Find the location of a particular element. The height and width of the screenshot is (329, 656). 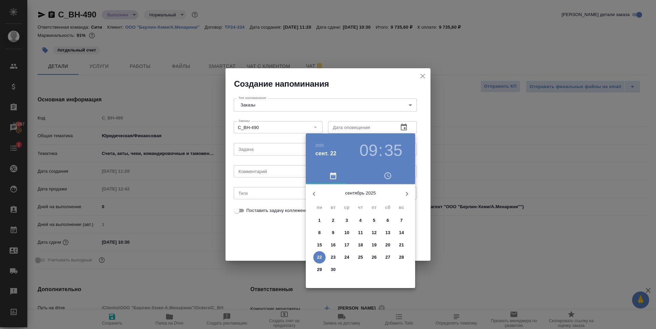

button: 3 is located at coordinates (347, 221).